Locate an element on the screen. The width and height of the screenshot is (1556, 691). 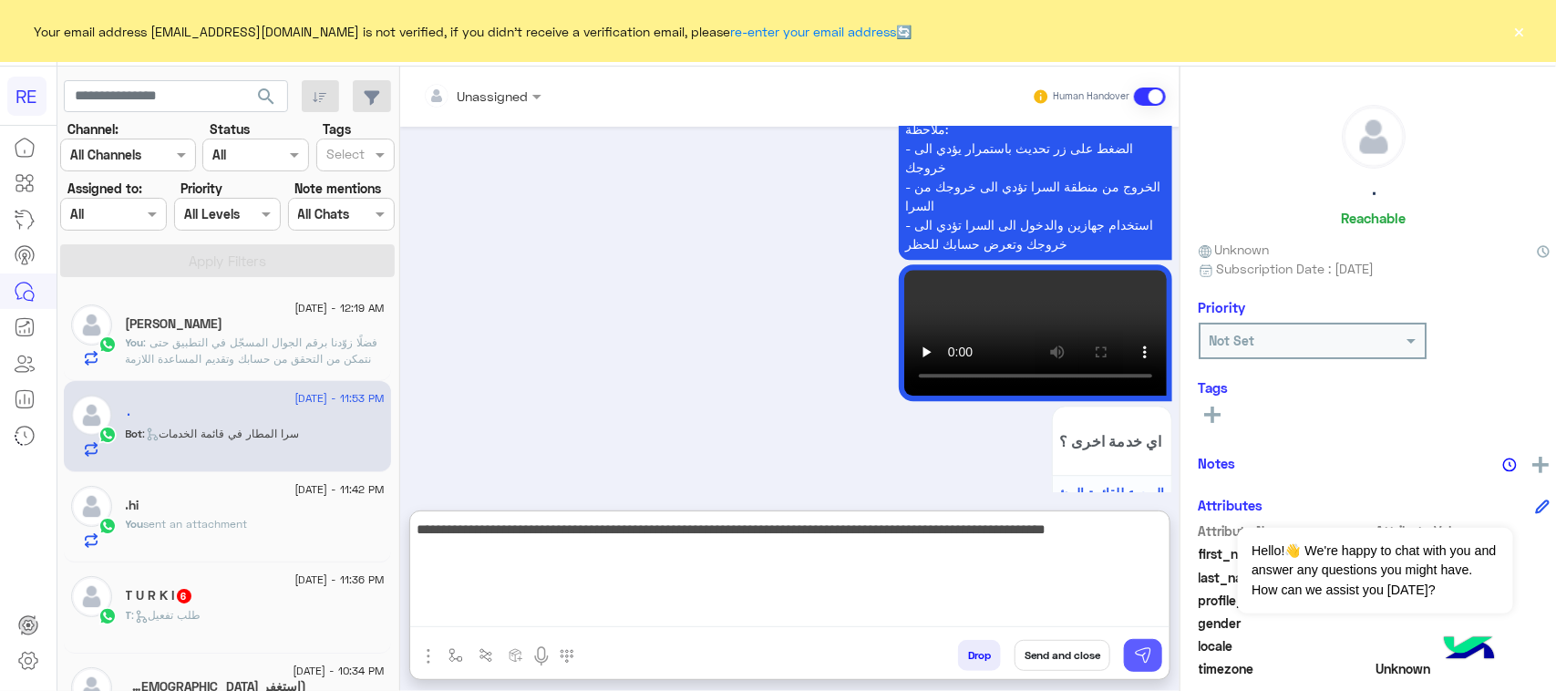
button: Trigger scenario is located at coordinates (485, 655).